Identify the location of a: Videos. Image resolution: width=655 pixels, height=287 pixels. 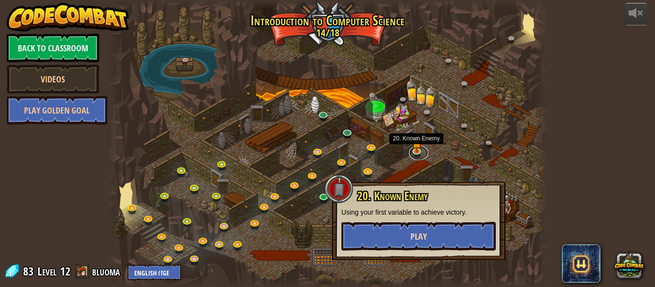
(53, 79).